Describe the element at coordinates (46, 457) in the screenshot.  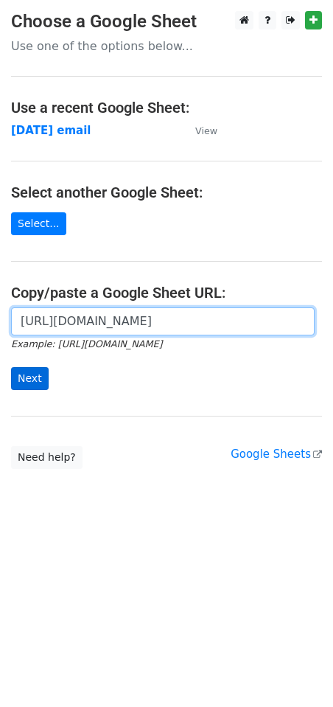
I see `a: Need help?` at that location.